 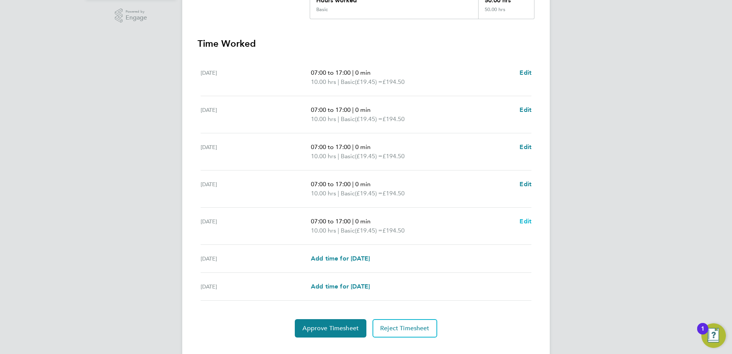 What do you see at coordinates (330, 328) in the screenshot?
I see `button: Approve Timesheet` at bounding box center [330, 328].